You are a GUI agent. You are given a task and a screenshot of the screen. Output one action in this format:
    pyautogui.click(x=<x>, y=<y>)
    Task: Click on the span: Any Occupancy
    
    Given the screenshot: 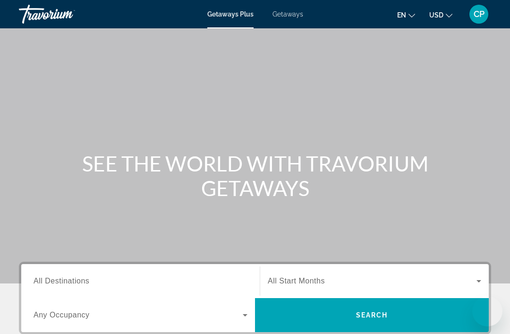 What is the action you would take?
    pyautogui.click(x=61, y=314)
    